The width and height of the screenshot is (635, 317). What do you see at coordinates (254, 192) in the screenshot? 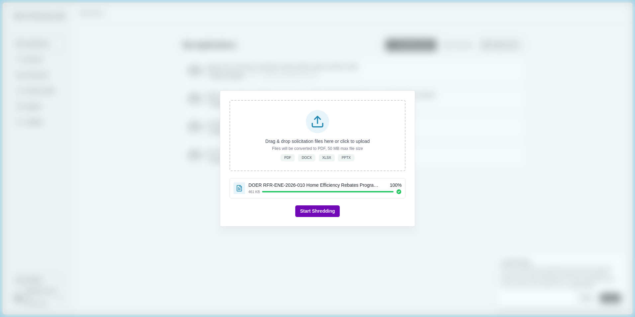
I see `span: 461 KB` at bounding box center [254, 192].